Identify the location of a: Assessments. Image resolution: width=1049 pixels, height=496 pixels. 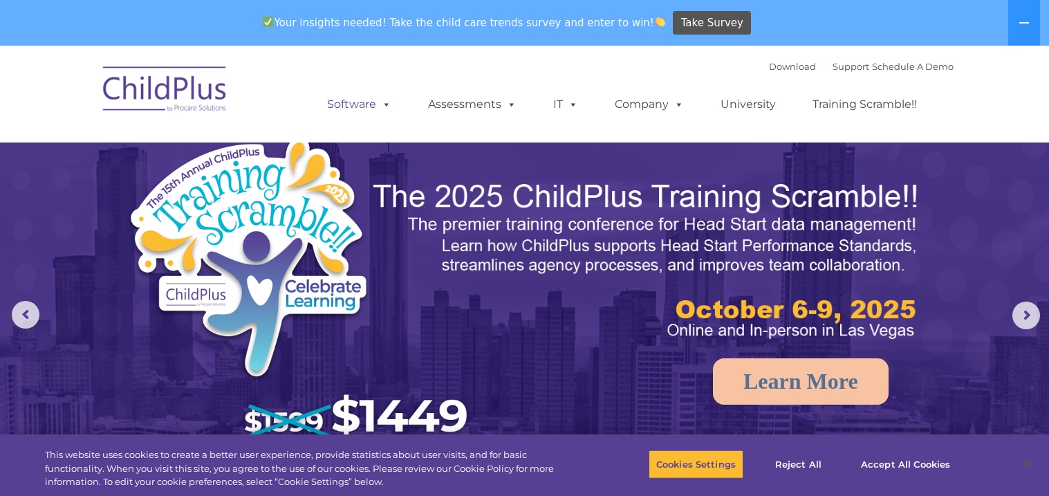
(472, 104).